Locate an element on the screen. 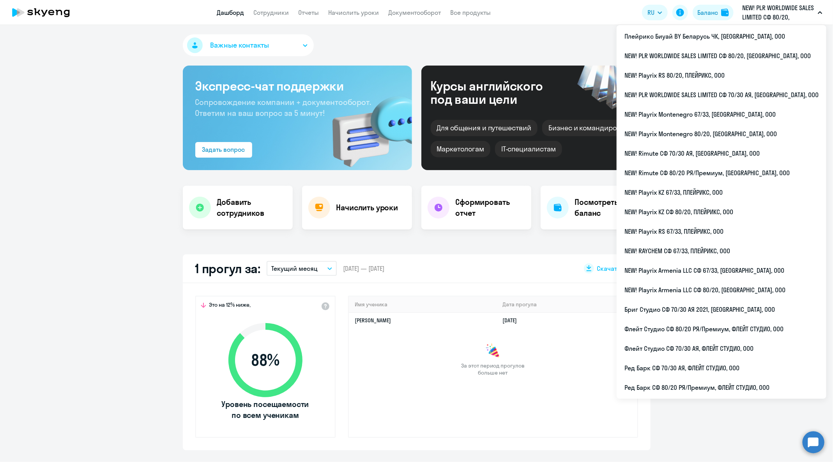  th: Дата прогула is located at coordinates (566, 304).